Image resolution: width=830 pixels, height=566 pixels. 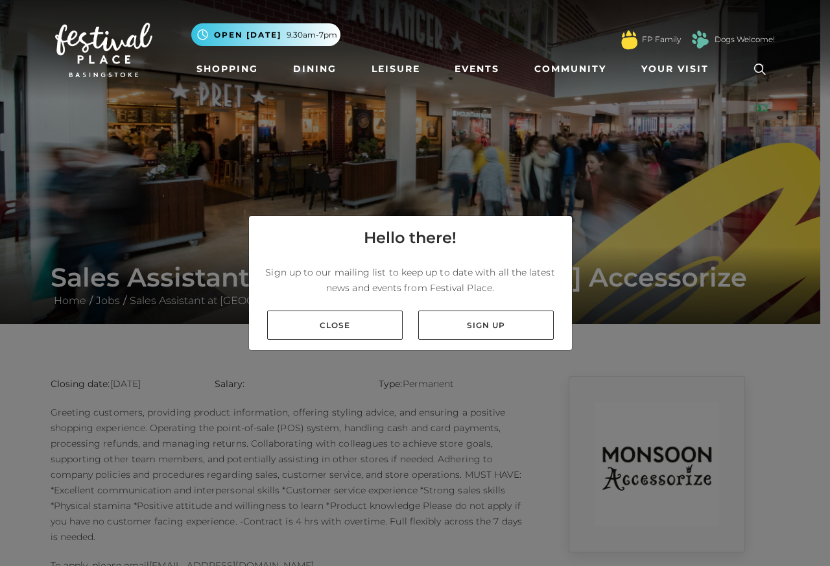 What do you see at coordinates (477, 69) in the screenshot?
I see `a: Events` at bounding box center [477, 69].